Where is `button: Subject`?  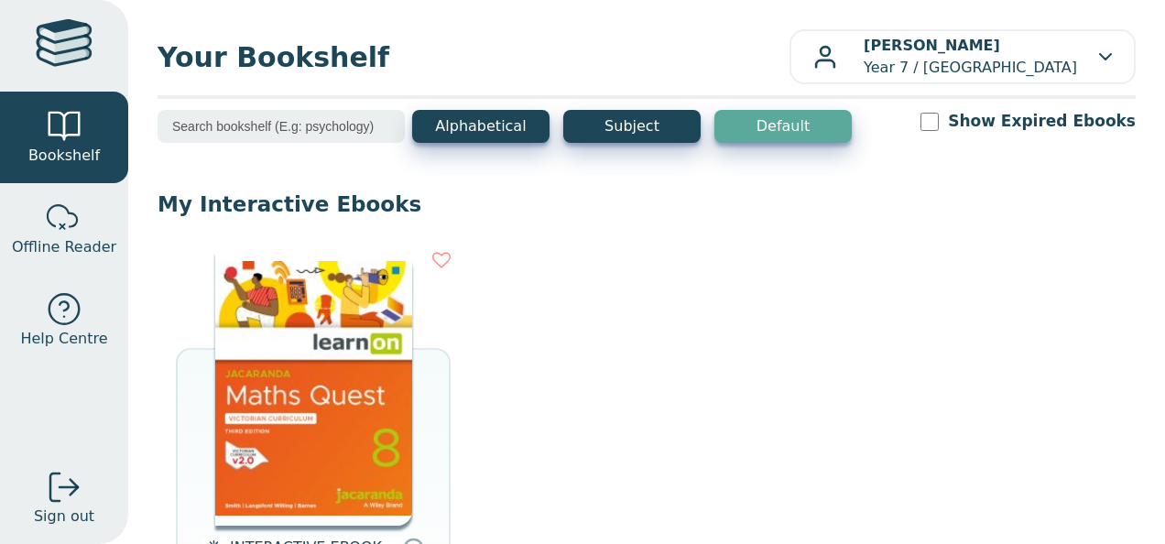
button: Subject is located at coordinates (632, 126).